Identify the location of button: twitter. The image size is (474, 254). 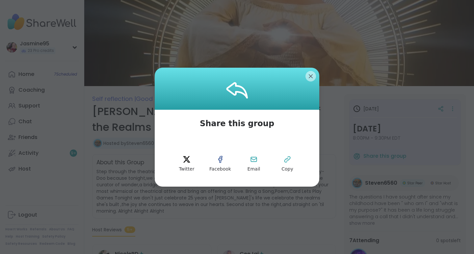
(186, 164).